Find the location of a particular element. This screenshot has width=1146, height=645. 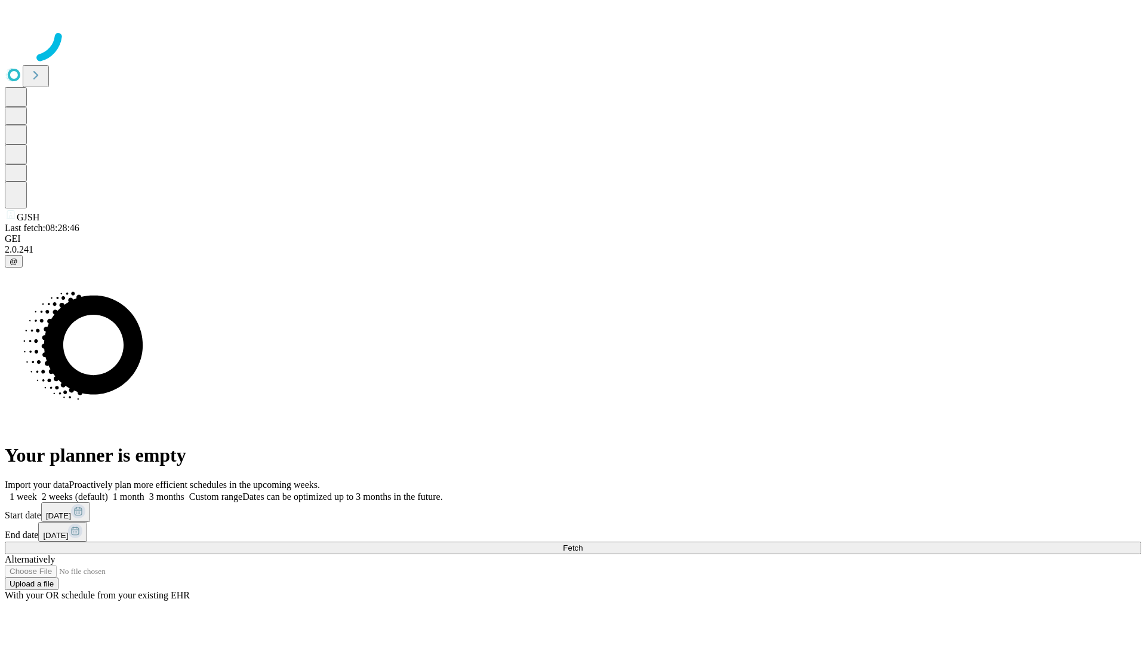

span: Proactively plan more efficient schedules in the upcoming weeks. is located at coordinates (195, 484).